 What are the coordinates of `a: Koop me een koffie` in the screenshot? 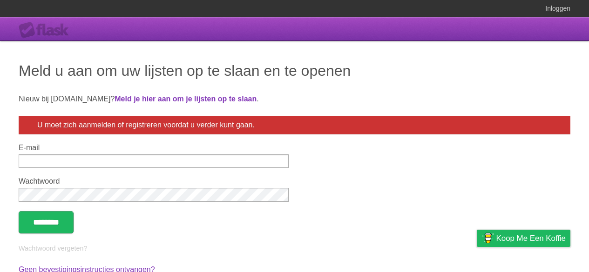 It's located at (523, 238).